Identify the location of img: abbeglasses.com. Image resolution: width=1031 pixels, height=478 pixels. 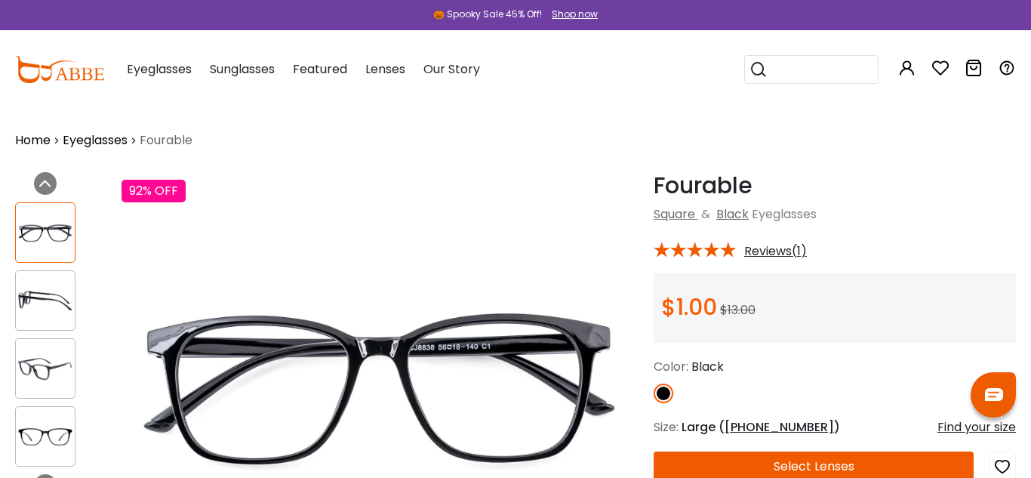
(60, 69).